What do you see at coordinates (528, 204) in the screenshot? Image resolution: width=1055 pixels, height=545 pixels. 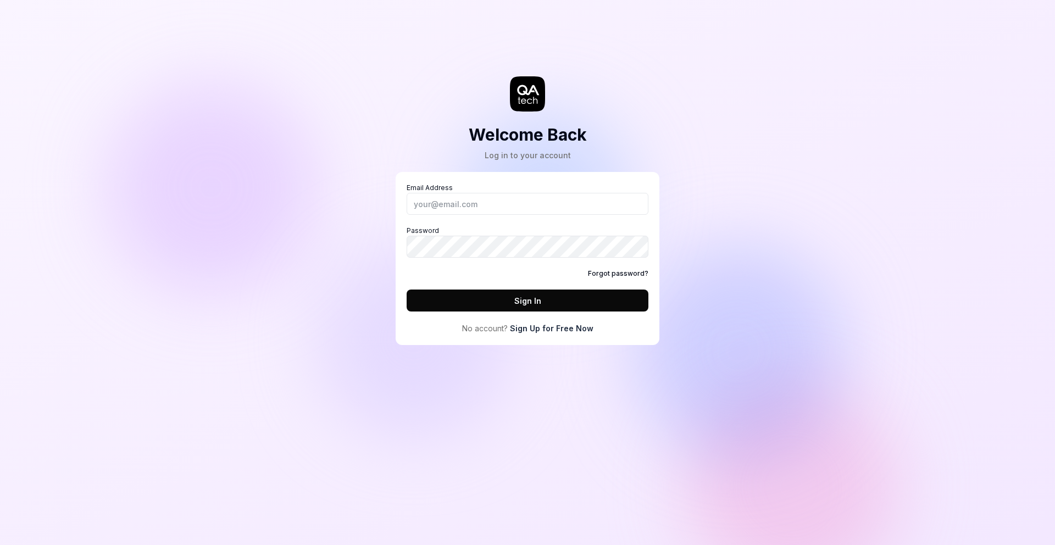 I see `input: Email Address` at bounding box center [528, 204].